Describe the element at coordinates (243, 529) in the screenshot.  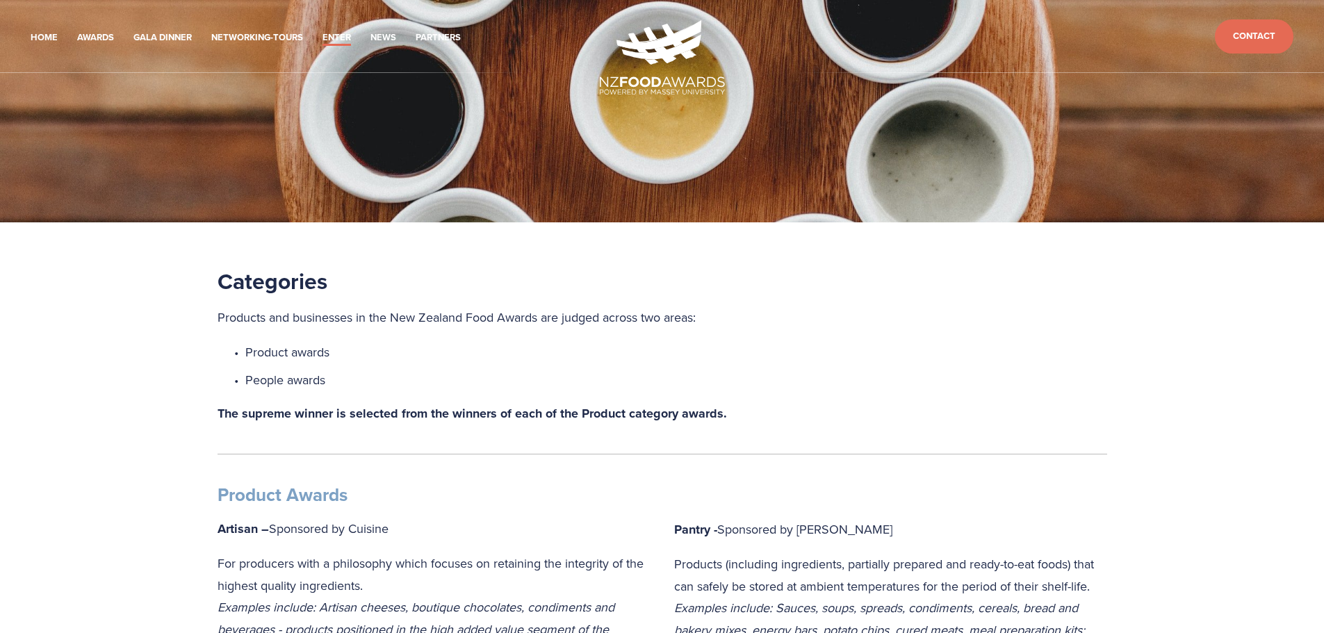
I see `strong: Artisan –` at that location.